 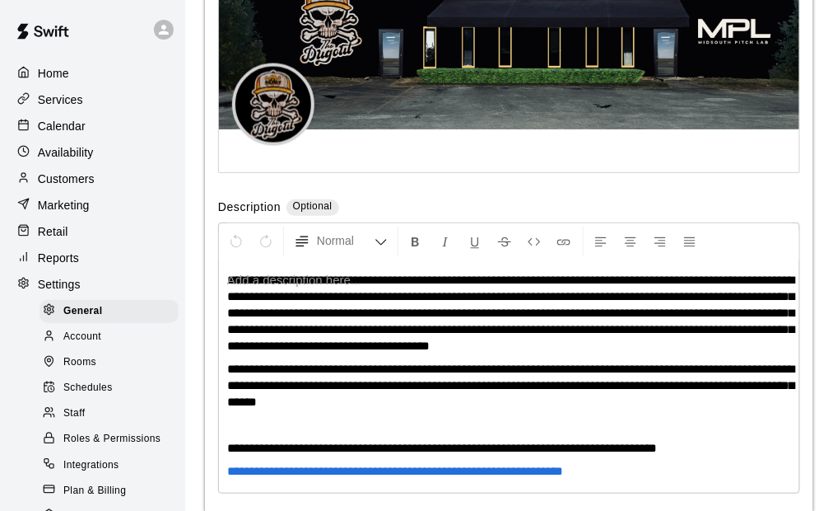 I want to click on a: Reports, so click(x=92, y=258).